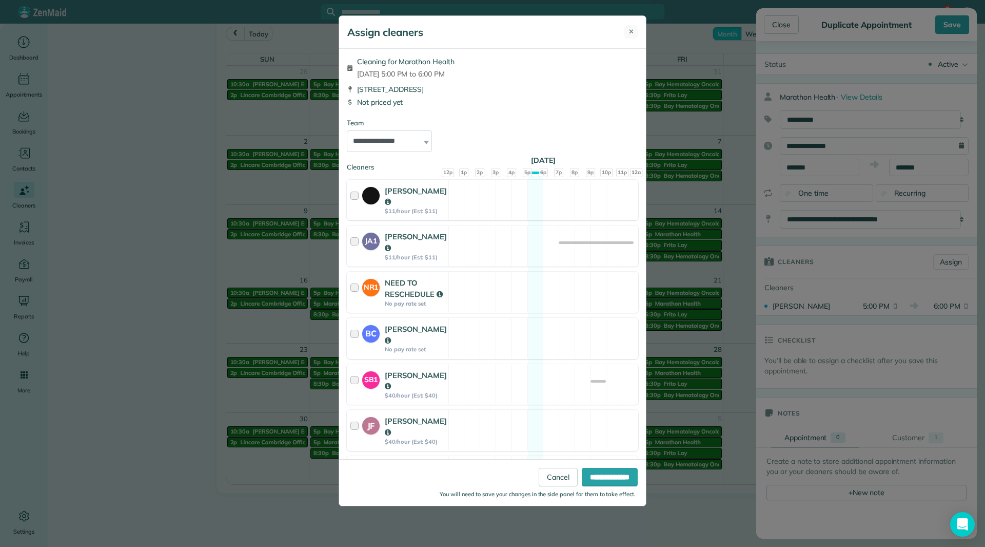 The width and height of the screenshot is (985, 547). Describe the element at coordinates (558, 477) in the screenshot. I see `a: Cancel` at that location.